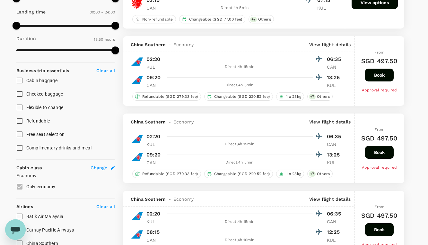 This screenshot has width=428, height=245. Describe the element at coordinates (240, 241) in the screenshot. I see `div: Direct , 4h 10min` at that location.